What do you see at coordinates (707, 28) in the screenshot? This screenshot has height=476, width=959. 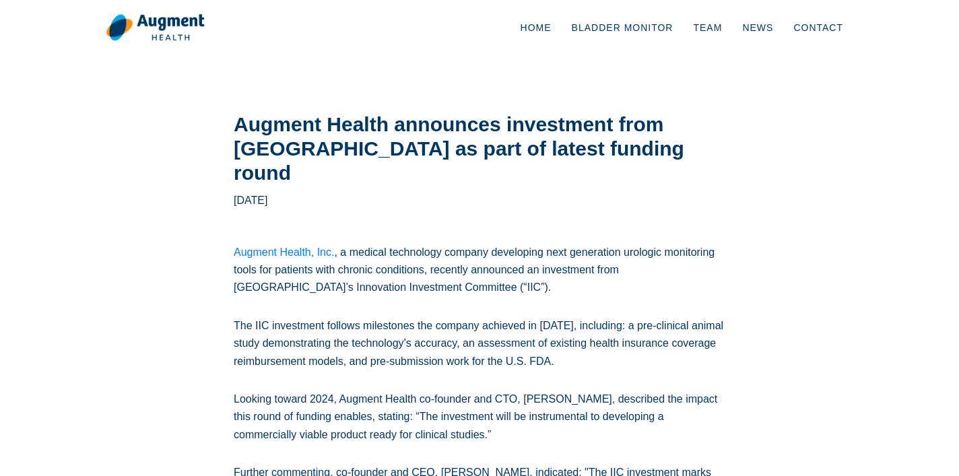 I see `a: Team` at bounding box center [707, 28].